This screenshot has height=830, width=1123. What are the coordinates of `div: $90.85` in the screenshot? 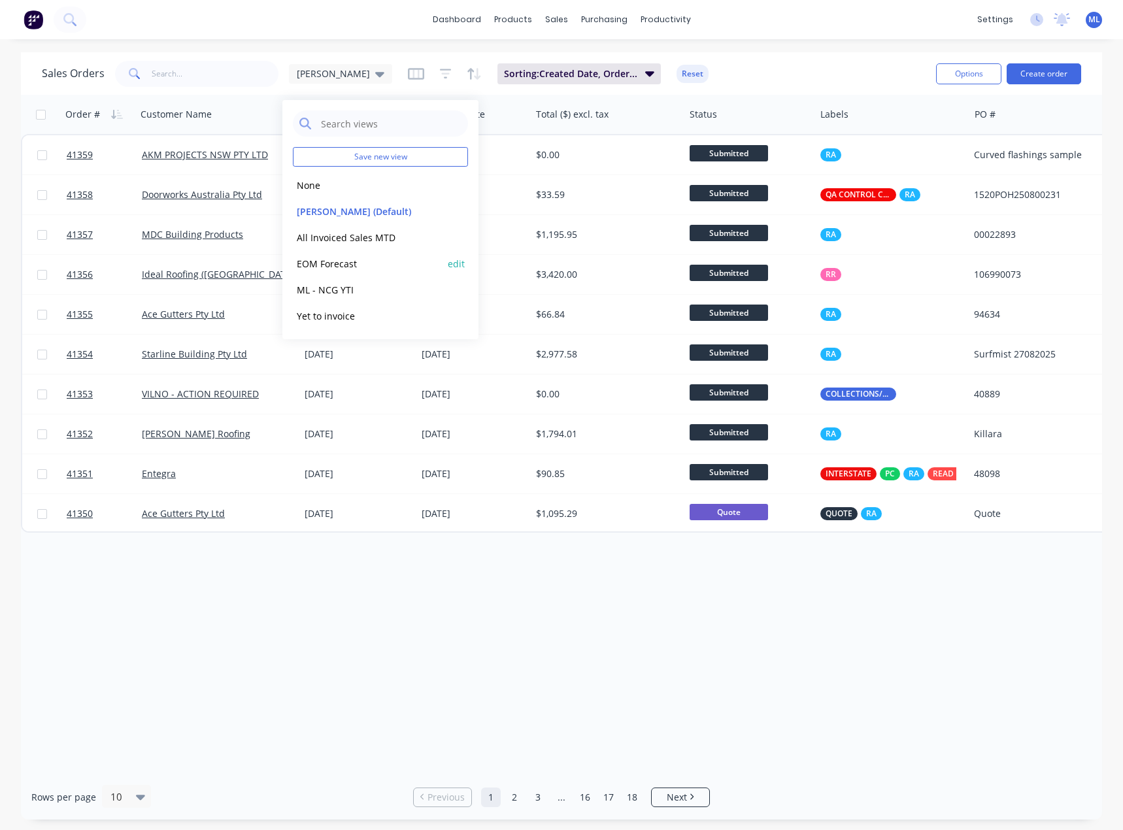 It's located at (604, 474).